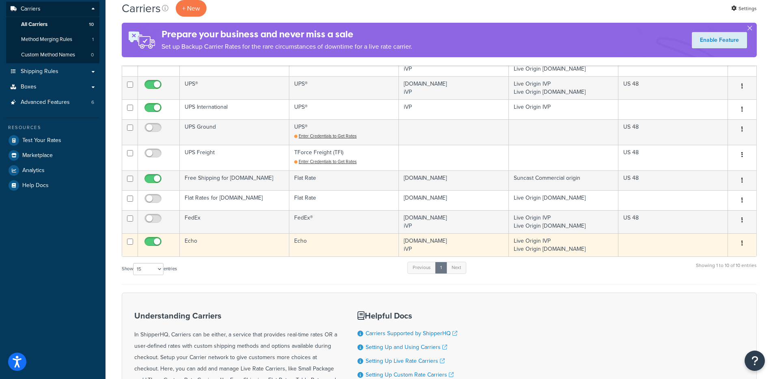  What do you see at coordinates (142, 40) in the screenshot?
I see `img: ad-rules-rateshop-fe6ec290ccb7230408bd80ed9643f0289d75e0ffd9eb532fc0e269fcd187b520.png` at bounding box center [142, 40].